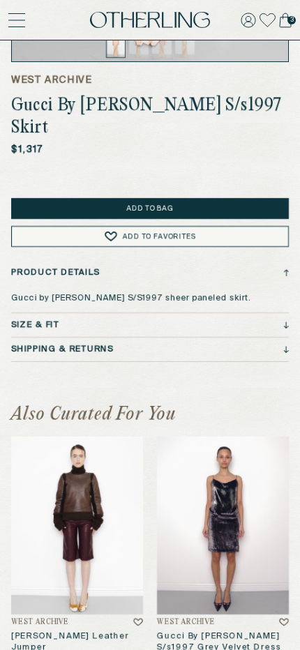 This screenshot has width=300, height=650. What do you see at coordinates (35, 325) in the screenshot?
I see `h3: Size & Fit` at bounding box center [35, 325].